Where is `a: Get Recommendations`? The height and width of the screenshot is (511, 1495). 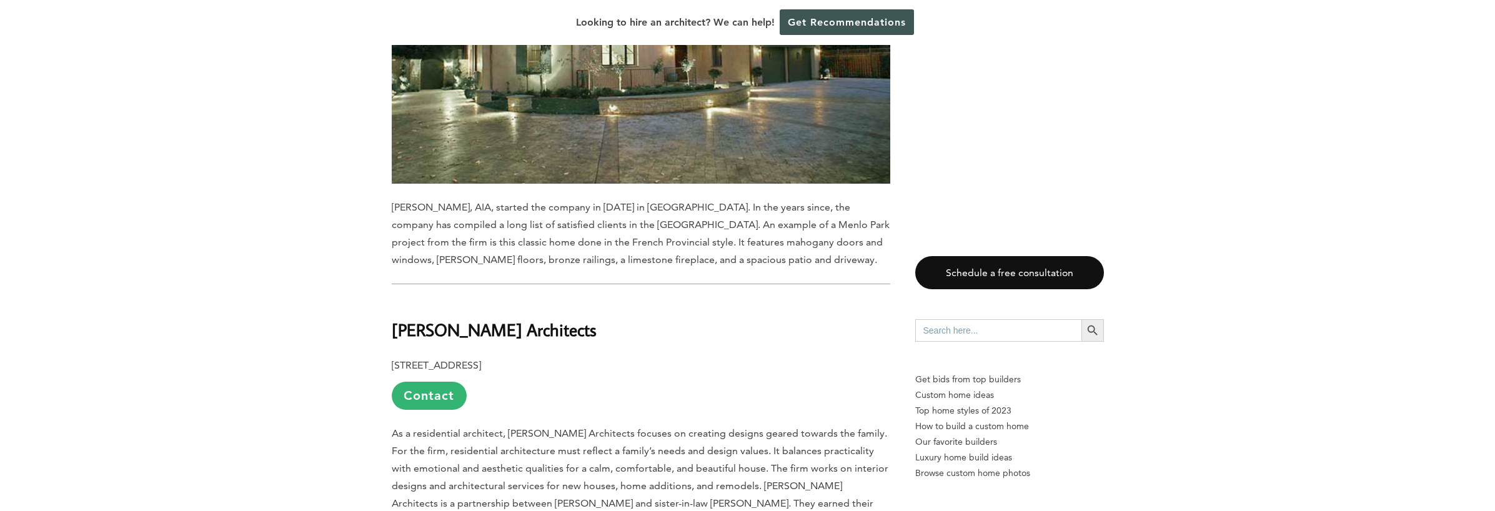
a: Get Recommendations is located at coordinates (847, 22).